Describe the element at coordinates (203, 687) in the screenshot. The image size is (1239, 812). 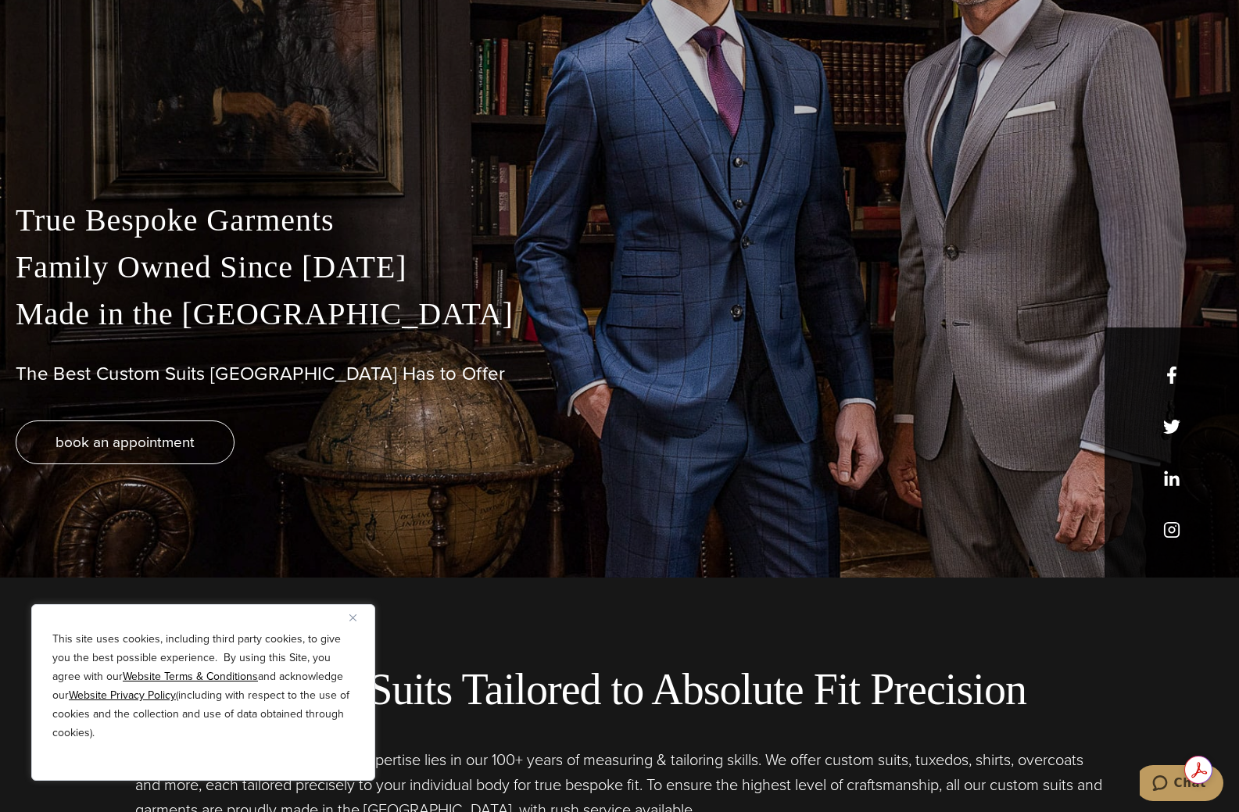
I see `p: This site uses cookies, including third party cookies, to give you the best possible experience. ...` at that location.